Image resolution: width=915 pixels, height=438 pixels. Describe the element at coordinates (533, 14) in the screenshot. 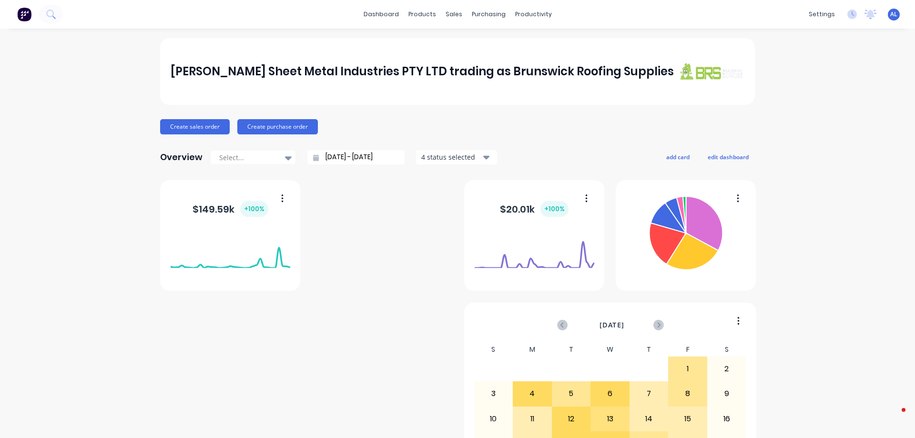

I see `div: productivity` at that location.